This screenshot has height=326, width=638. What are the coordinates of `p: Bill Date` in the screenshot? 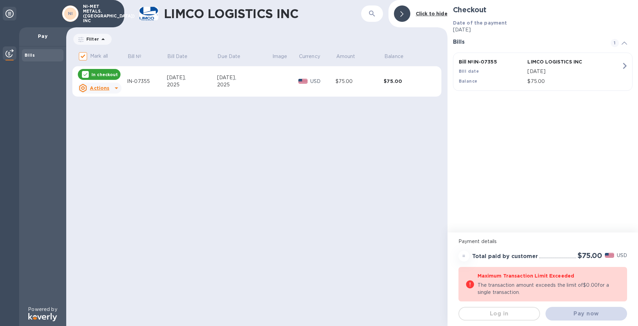 It's located at (177, 56).